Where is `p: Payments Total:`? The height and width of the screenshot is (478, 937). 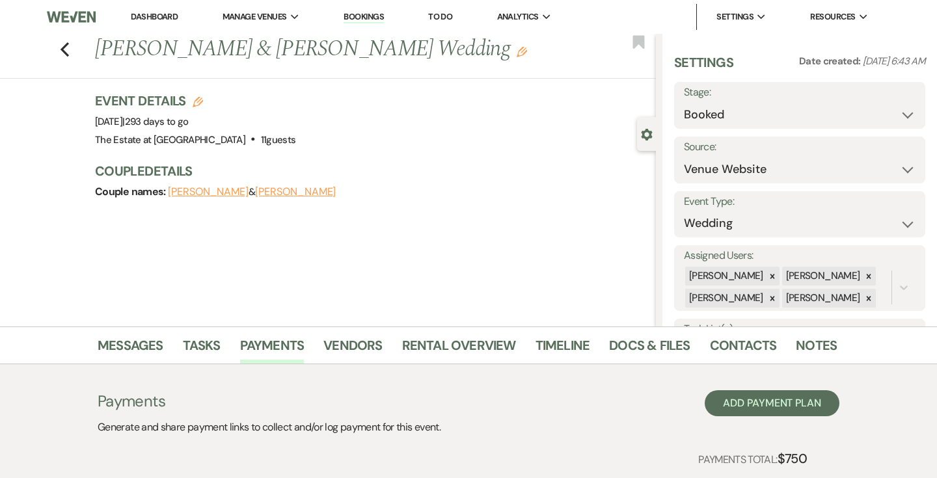
p: Payments Total: is located at coordinates (752, 459).